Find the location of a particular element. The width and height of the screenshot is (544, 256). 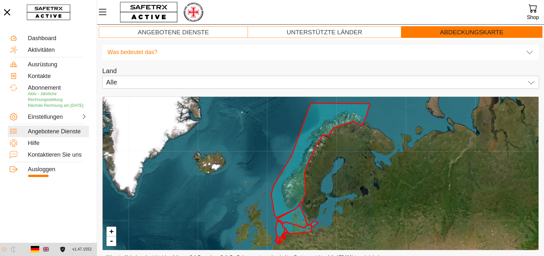

div: Aktivitäten is located at coordinates (57, 50).